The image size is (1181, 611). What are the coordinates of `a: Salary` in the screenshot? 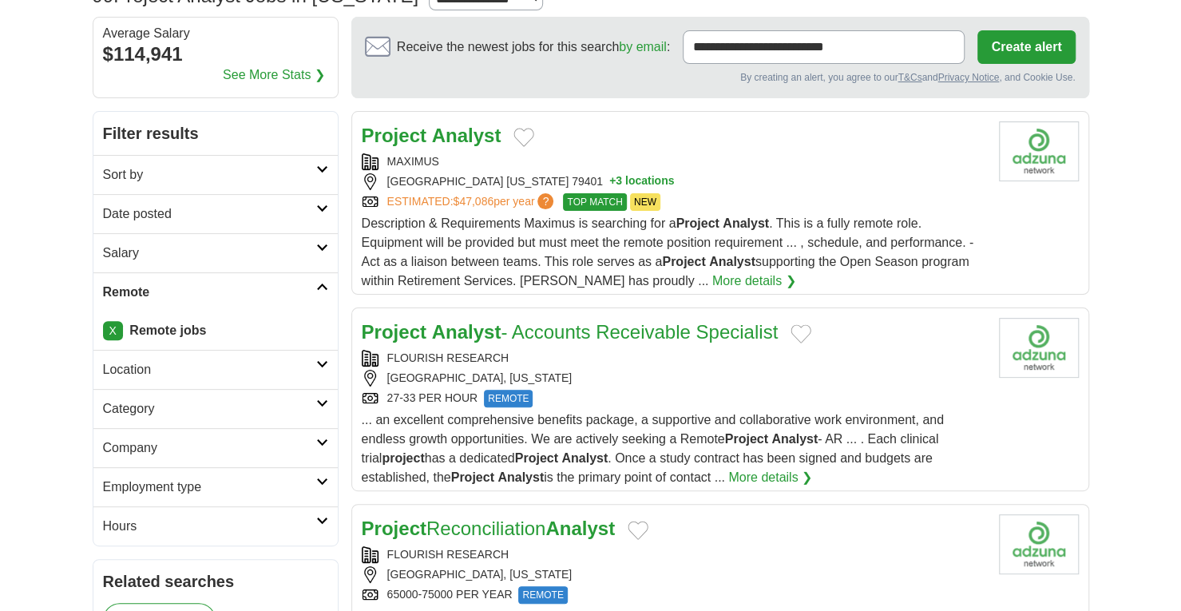 It's located at (216, 252).